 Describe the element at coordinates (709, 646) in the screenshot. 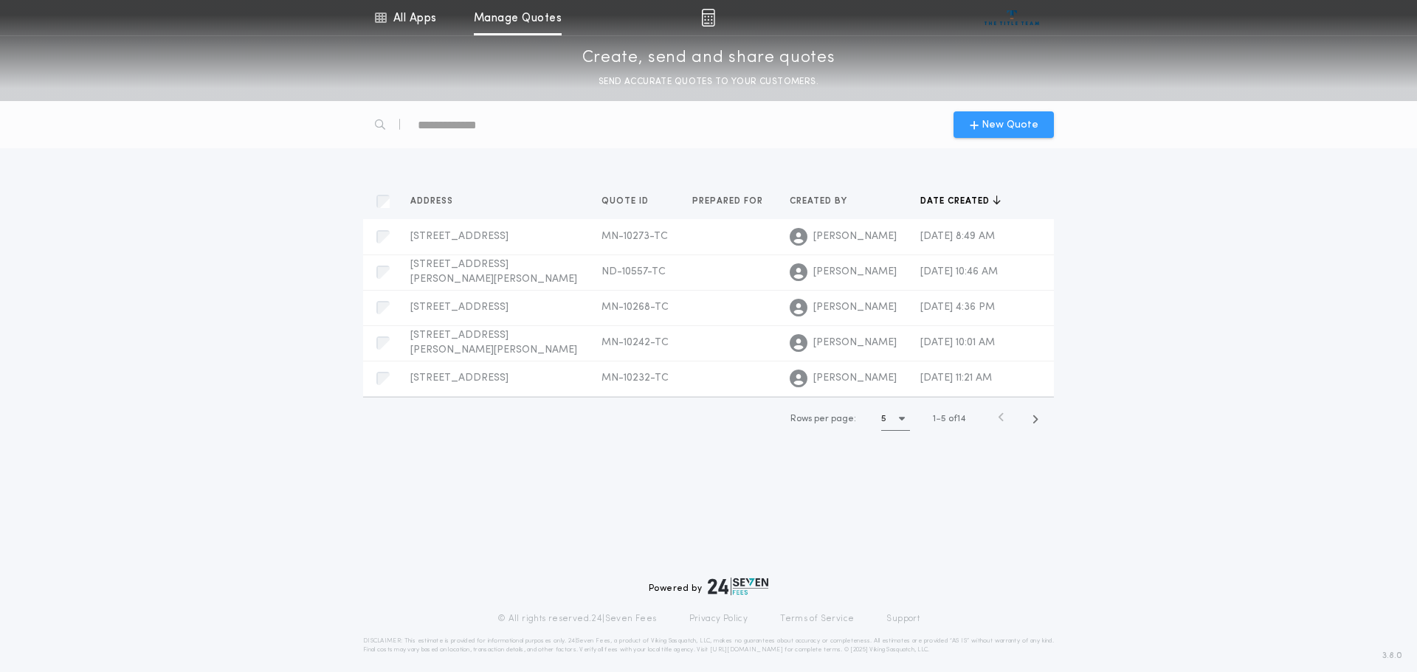

I see `p: DISCLAIMER: This estimate is provided for informational purposes only. 24|Seven Fees, a product o...` at that location.